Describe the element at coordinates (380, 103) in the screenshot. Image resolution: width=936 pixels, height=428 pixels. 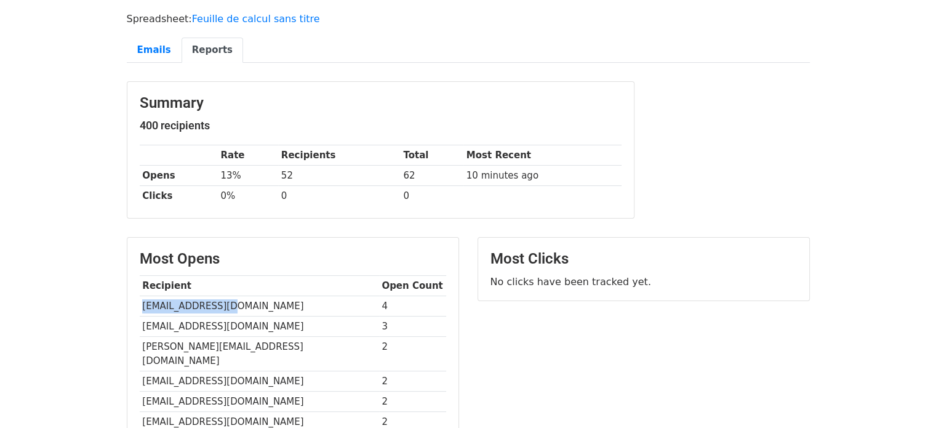
I see `h3: Summary` at that location.